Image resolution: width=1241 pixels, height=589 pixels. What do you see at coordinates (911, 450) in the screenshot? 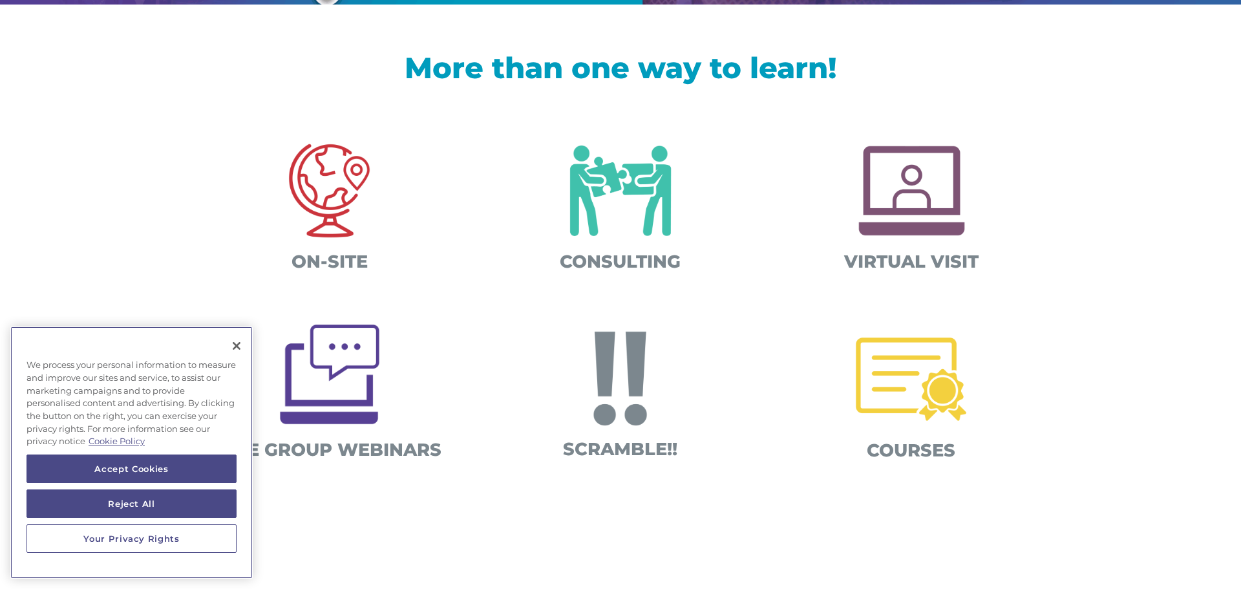
I see `span: COURSES` at bounding box center [911, 450].